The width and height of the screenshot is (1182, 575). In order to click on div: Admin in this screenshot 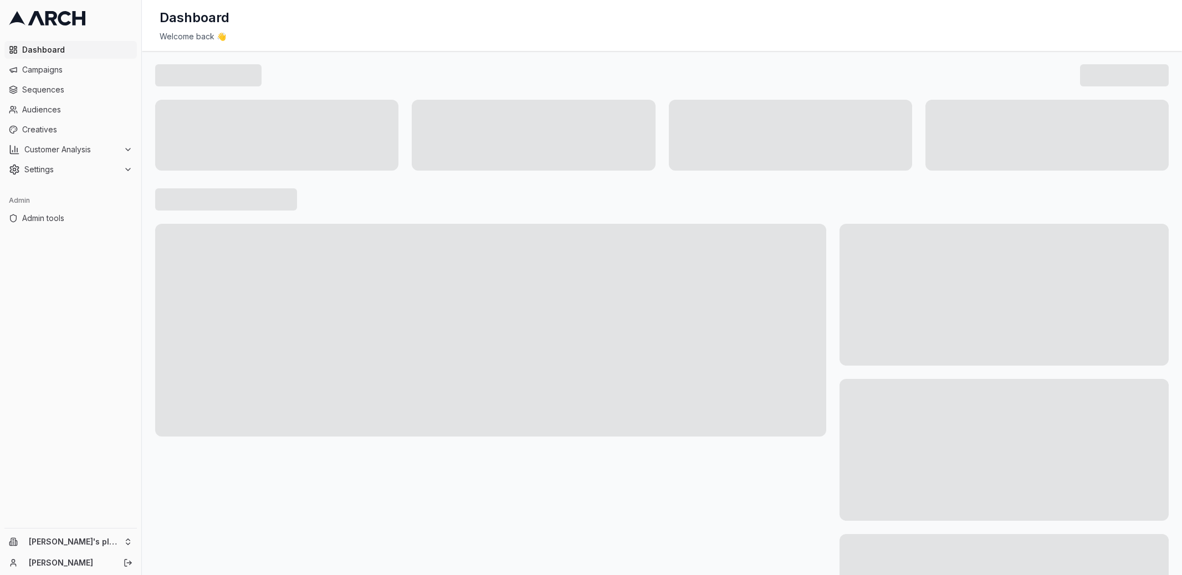, I will do `click(70, 201)`.